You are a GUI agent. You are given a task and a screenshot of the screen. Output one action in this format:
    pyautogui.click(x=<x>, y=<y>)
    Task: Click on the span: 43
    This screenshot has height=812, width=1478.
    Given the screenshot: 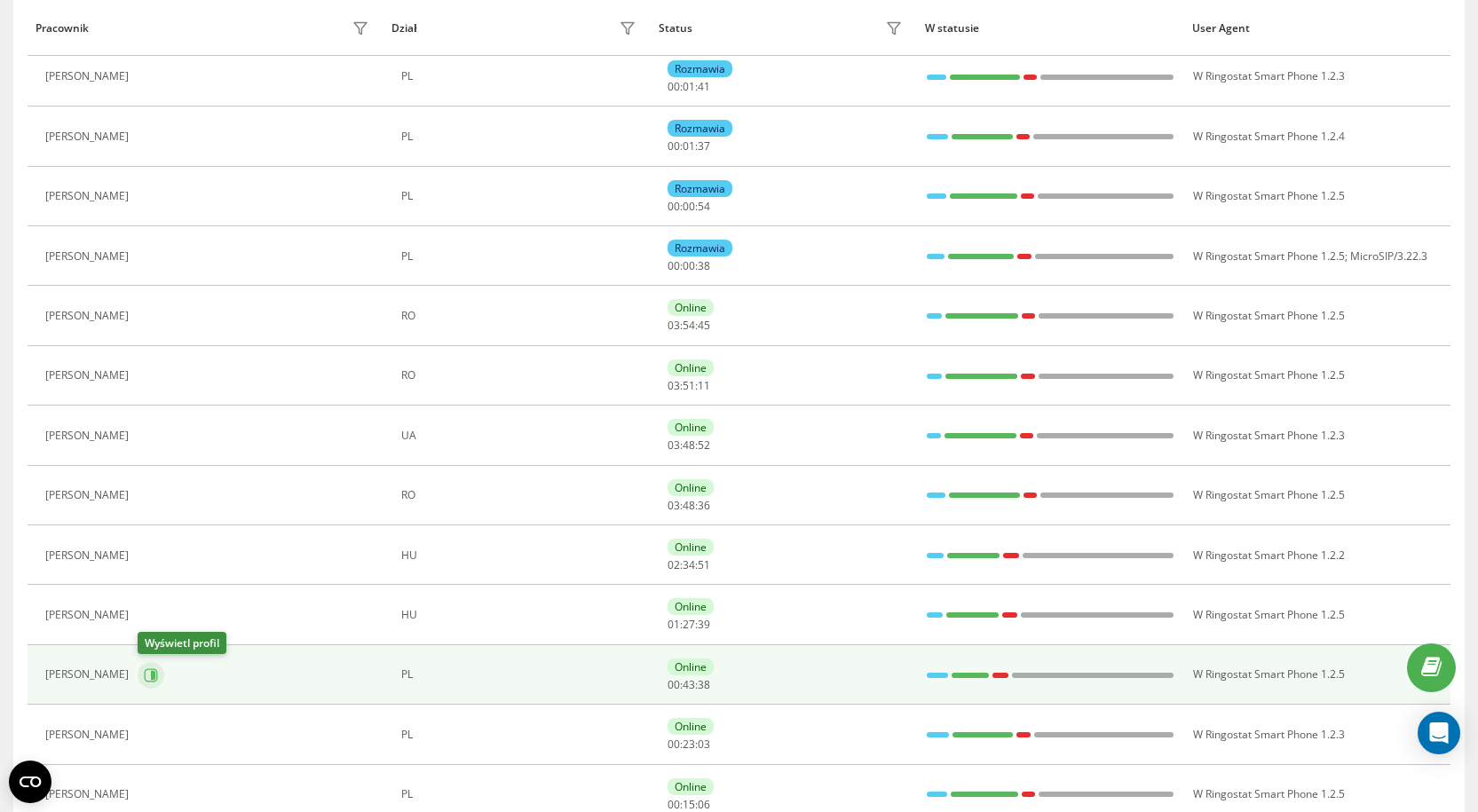 What is the action you would take?
    pyautogui.click(x=689, y=684)
    